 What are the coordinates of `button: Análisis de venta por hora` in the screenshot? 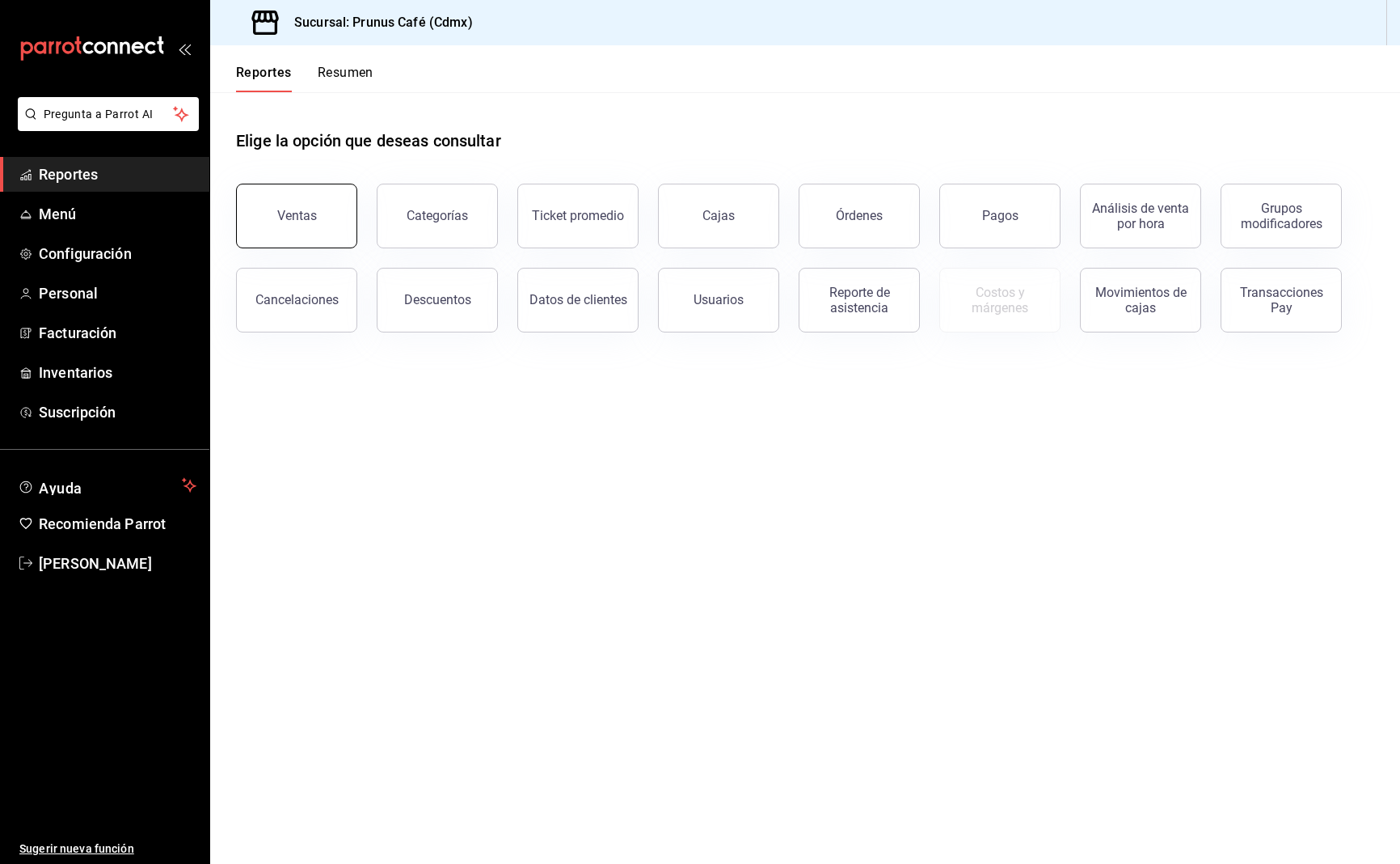 It's located at (1141, 216).